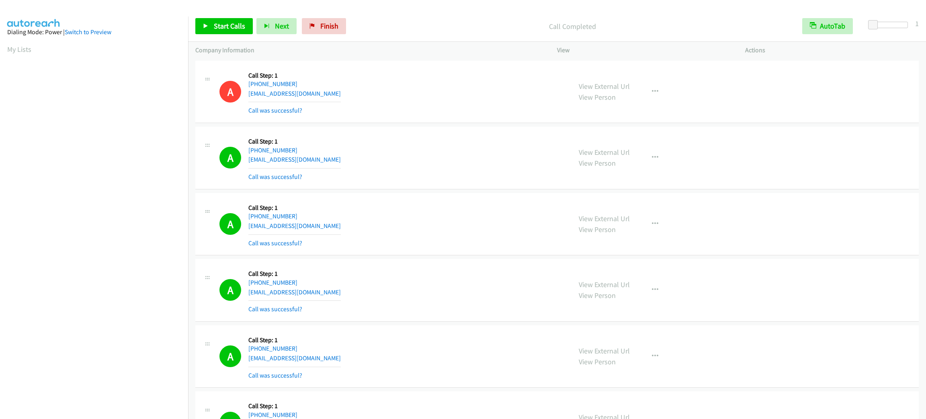 This screenshot has height=419, width=926. I want to click on a: Finish, so click(324, 26).